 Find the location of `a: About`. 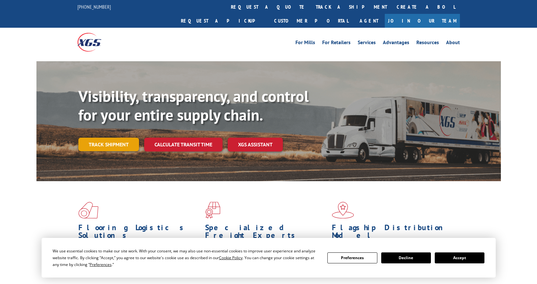

a: About is located at coordinates (453, 44).